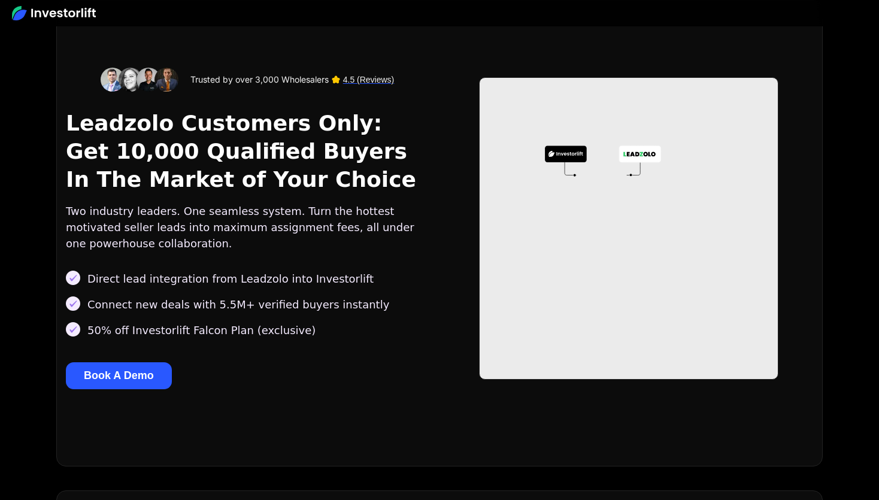 Image resolution: width=879 pixels, height=500 pixels. I want to click on div: Connect new deals with 5.5M+ verified buyers instantly, so click(238, 304).